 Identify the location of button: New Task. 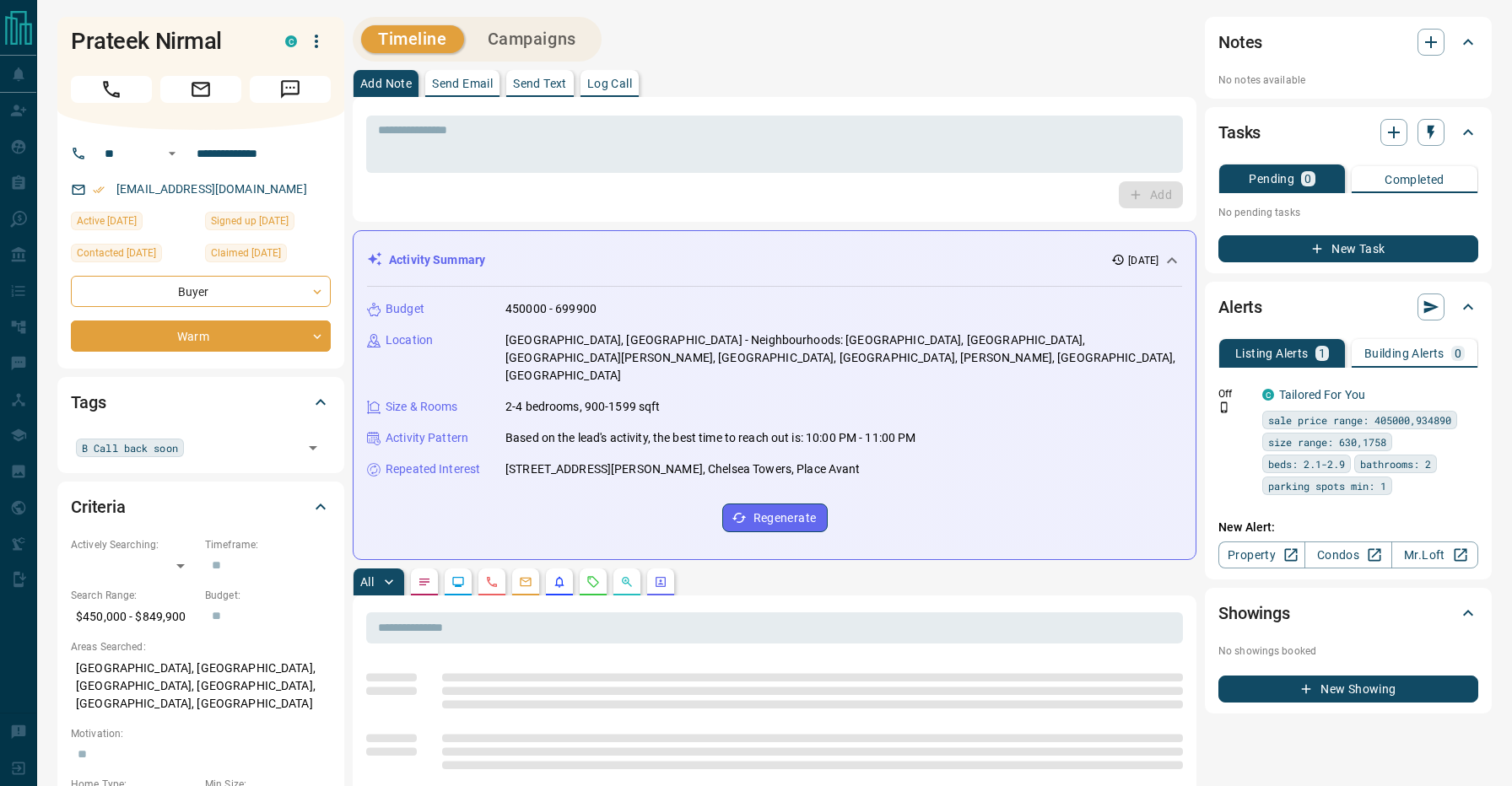
(1348, 248).